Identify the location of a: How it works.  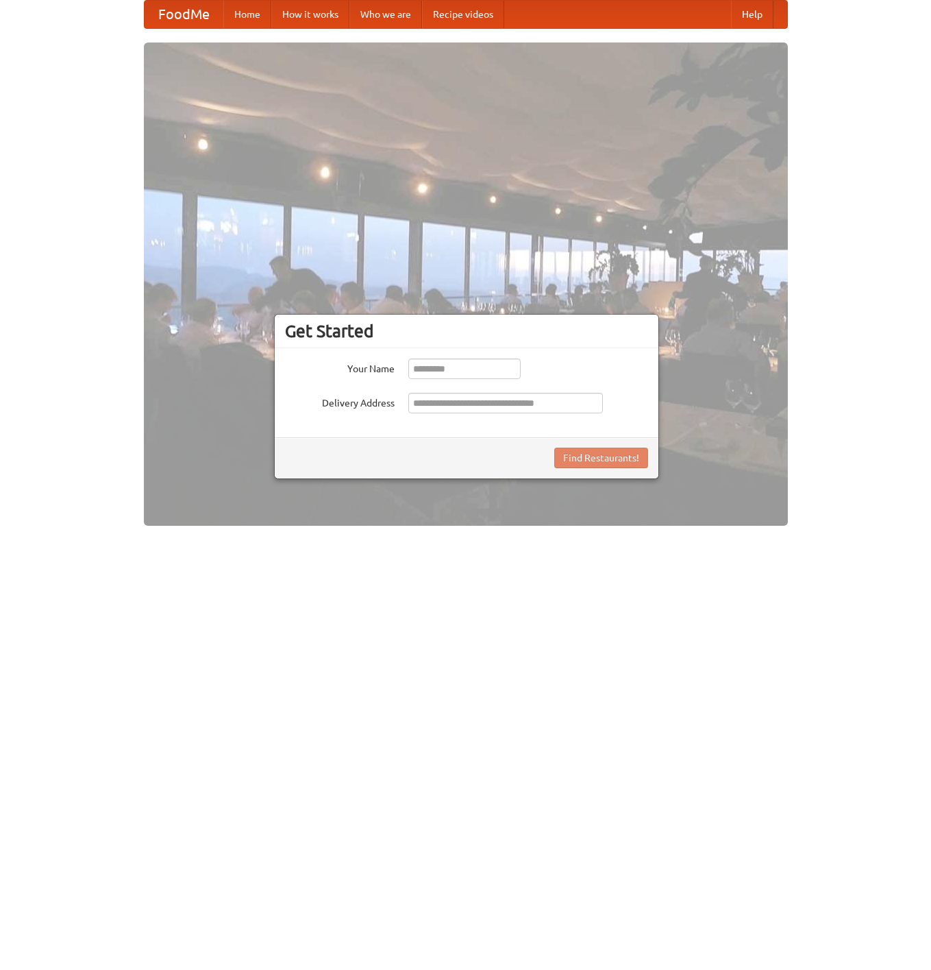
(310, 14).